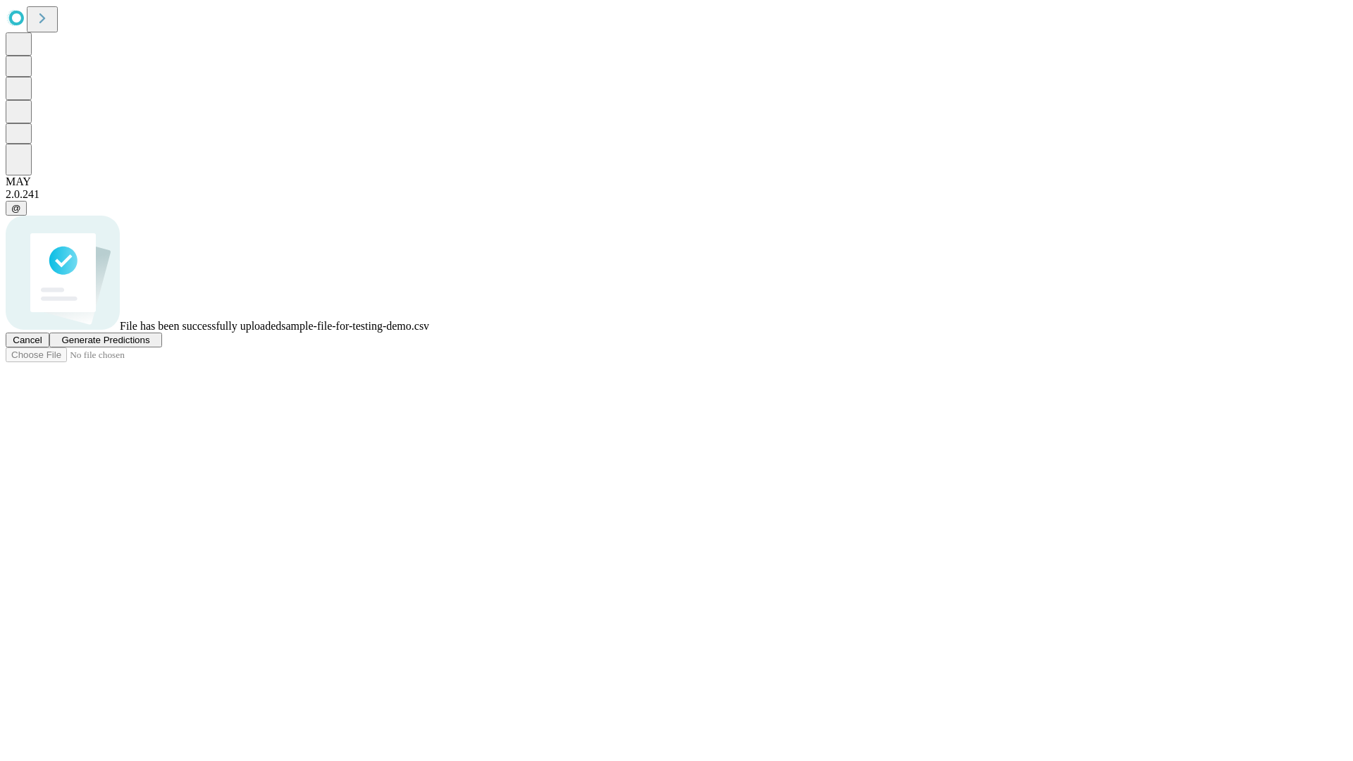 The width and height of the screenshot is (1353, 761). Describe the element at coordinates (676, 182) in the screenshot. I see `div: MAY` at that location.